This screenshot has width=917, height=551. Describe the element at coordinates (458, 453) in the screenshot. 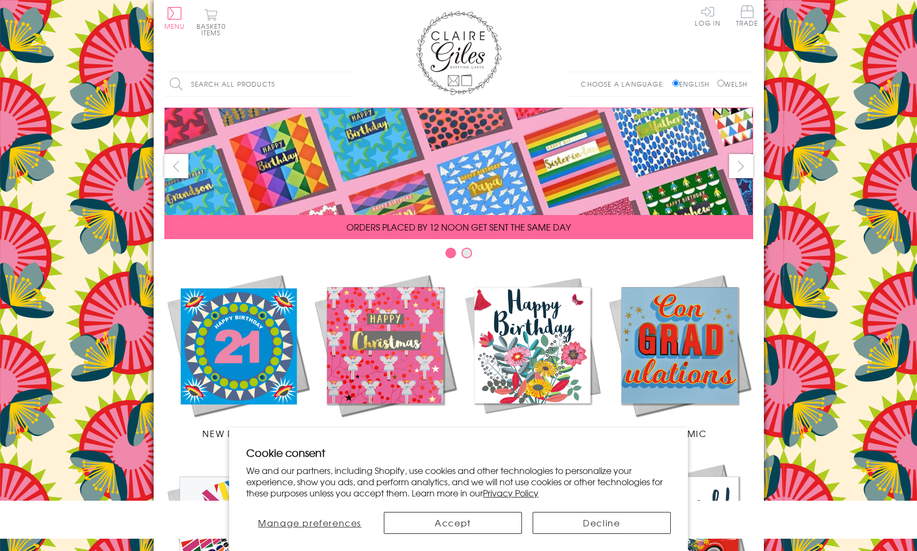

I see `h2: Cookie consent` at that location.